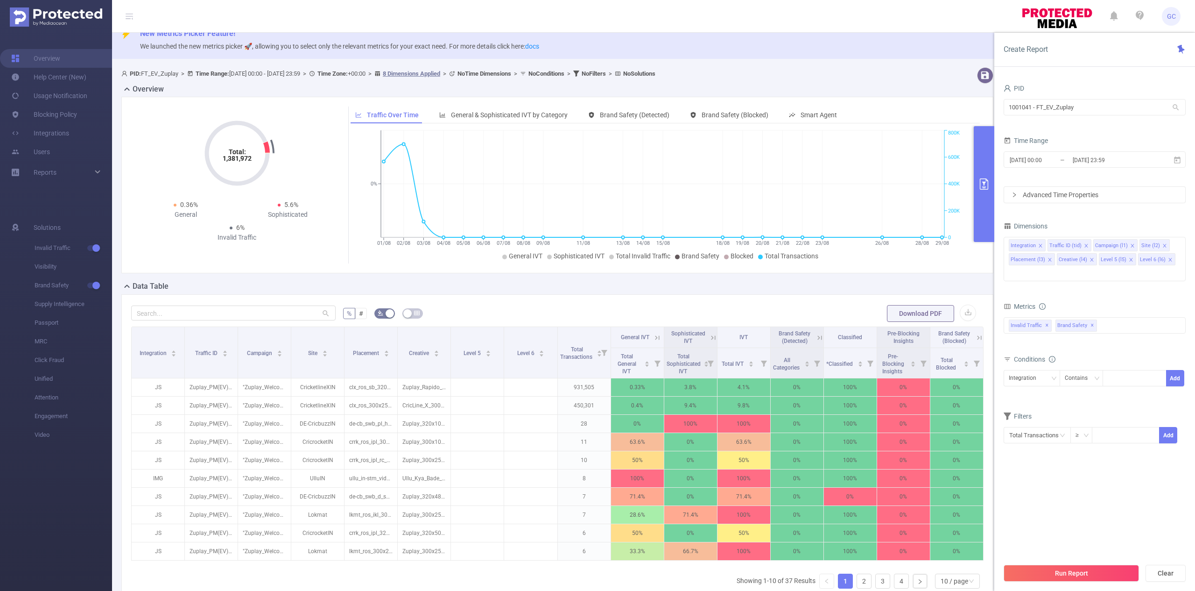  What do you see at coordinates (381, 313) in the screenshot?
I see `i: icon: bg-colors` at bounding box center [381, 313].